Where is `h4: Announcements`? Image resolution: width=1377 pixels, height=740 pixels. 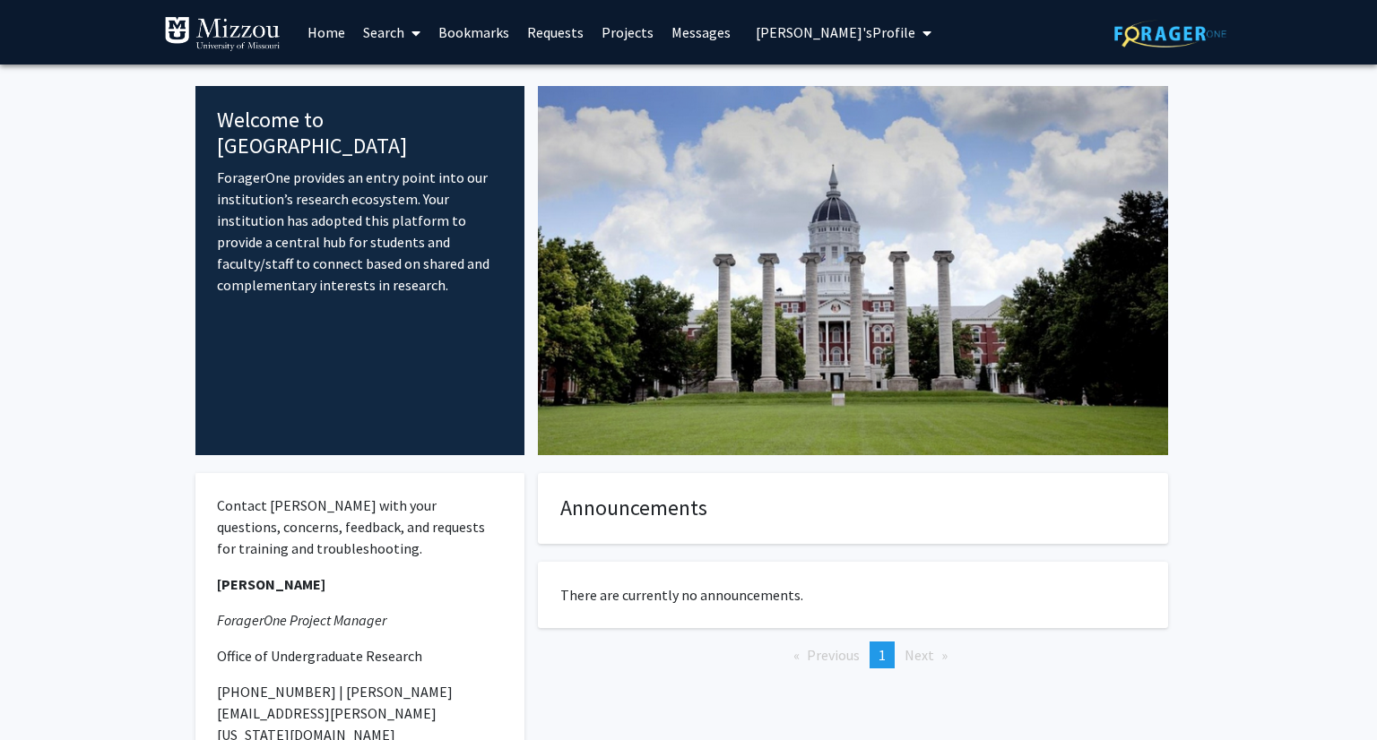 h4: Announcements is located at coordinates (853, 508).